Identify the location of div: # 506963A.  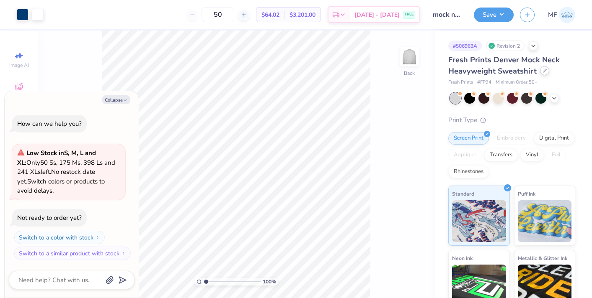
(465, 46).